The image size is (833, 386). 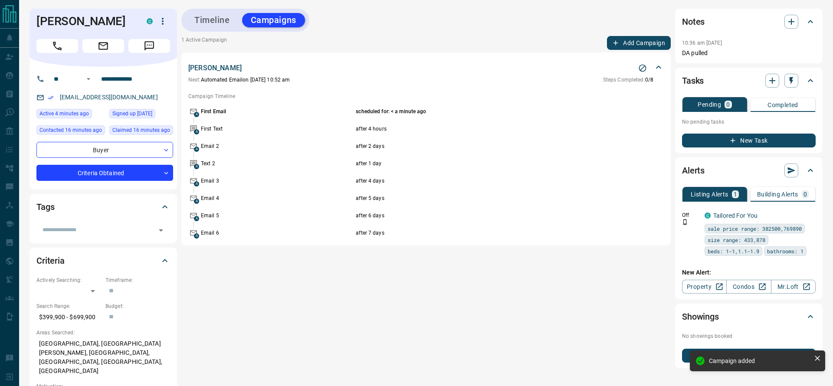 What do you see at coordinates (483, 216) in the screenshot?
I see `p: after 6 days` at bounding box center [483, 216].